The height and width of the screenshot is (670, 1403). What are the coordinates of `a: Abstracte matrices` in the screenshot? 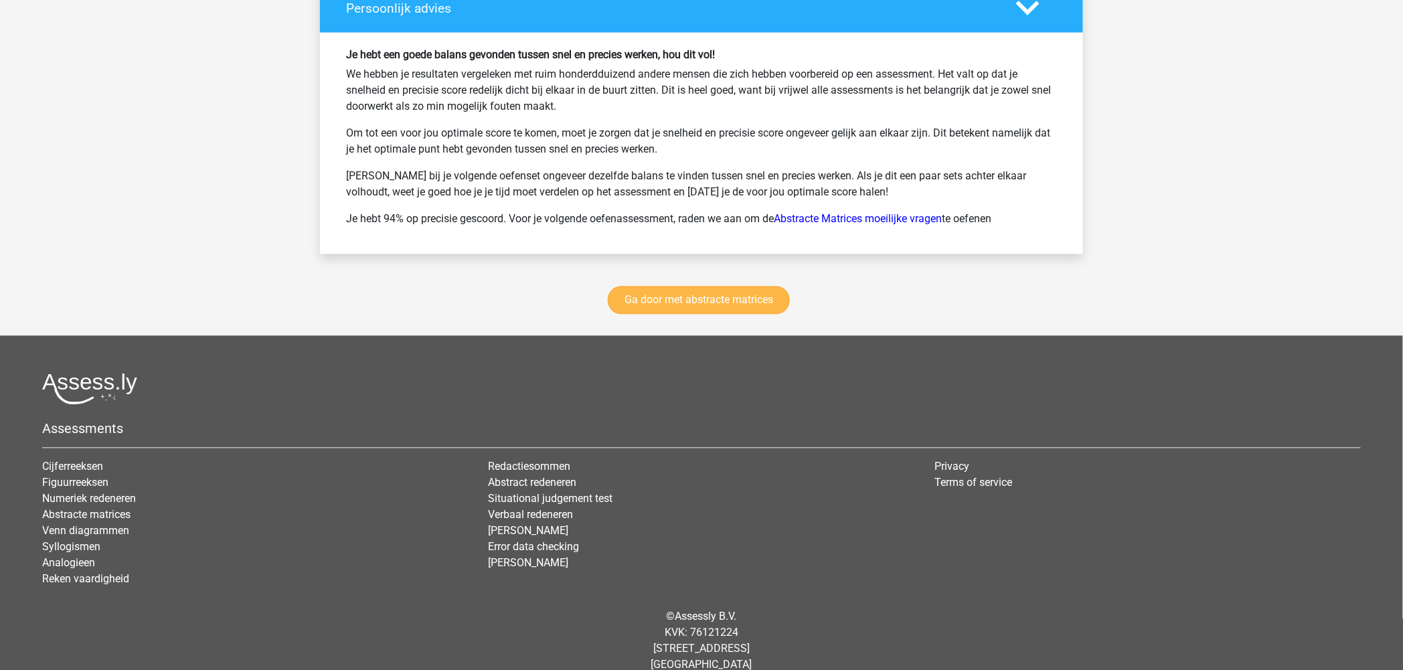 It's located at (86, 515).